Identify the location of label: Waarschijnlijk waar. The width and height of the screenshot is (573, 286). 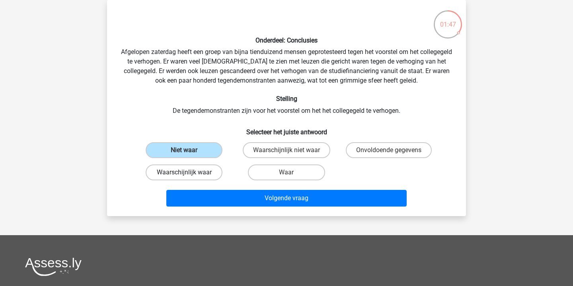
(184, 173).